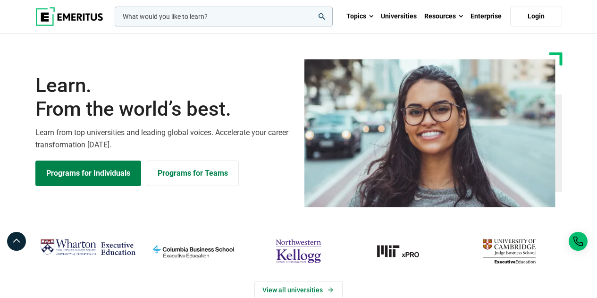  What do you see at coordinates (509, 251) in the screenshot?
I see `img: cambridge-judge-business-school` at bounding box center [509, 251].